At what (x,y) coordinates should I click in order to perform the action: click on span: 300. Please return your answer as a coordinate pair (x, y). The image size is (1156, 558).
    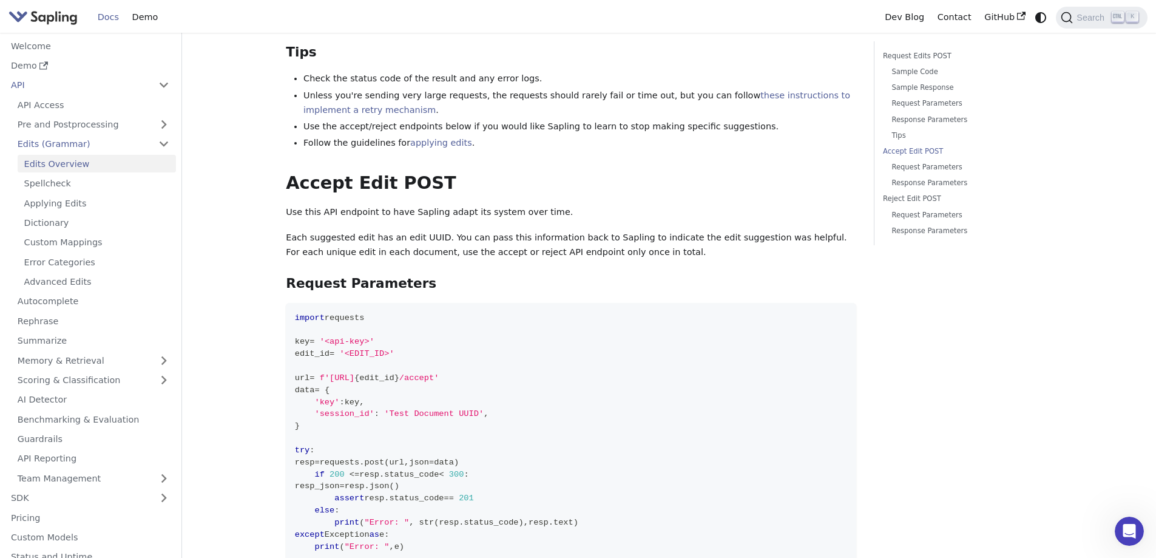
    Looking at the image, I should click on (457, 474).